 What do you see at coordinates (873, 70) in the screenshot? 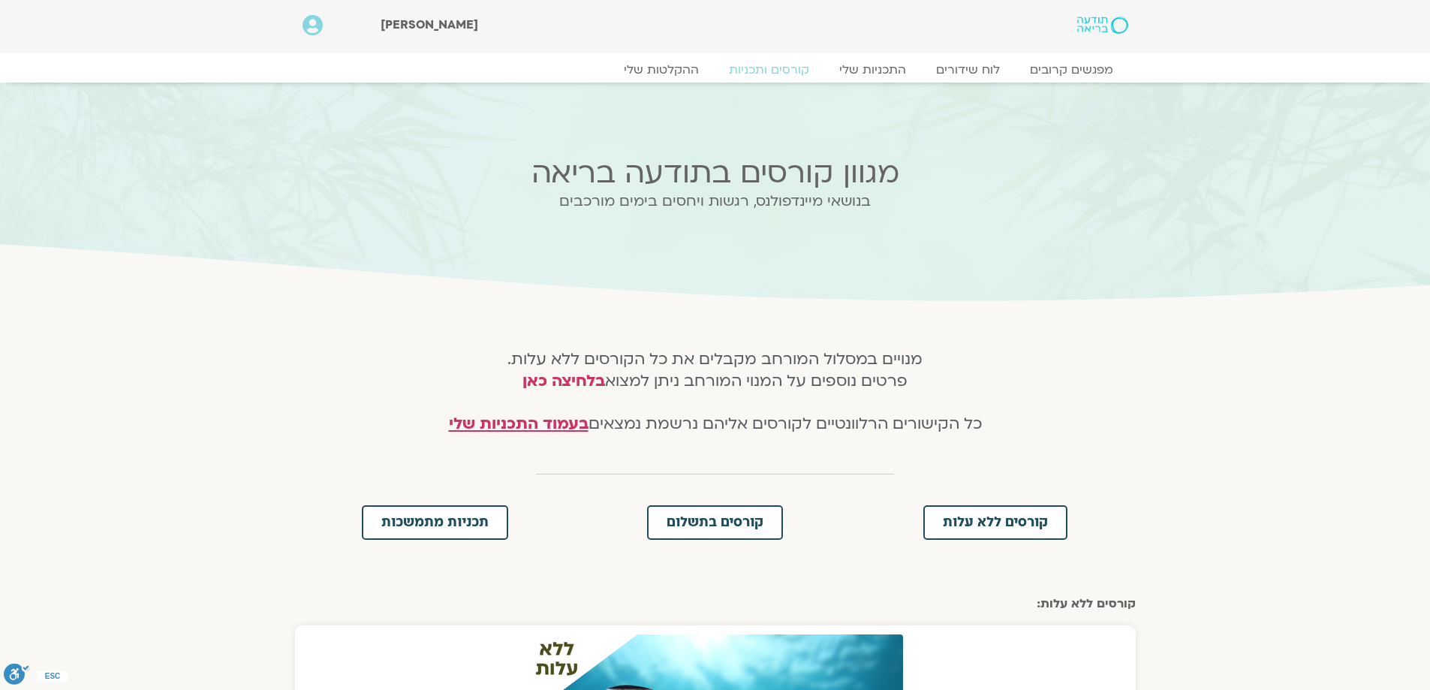
I see `a: התכניות שלי` at bounding box center [873, 70].